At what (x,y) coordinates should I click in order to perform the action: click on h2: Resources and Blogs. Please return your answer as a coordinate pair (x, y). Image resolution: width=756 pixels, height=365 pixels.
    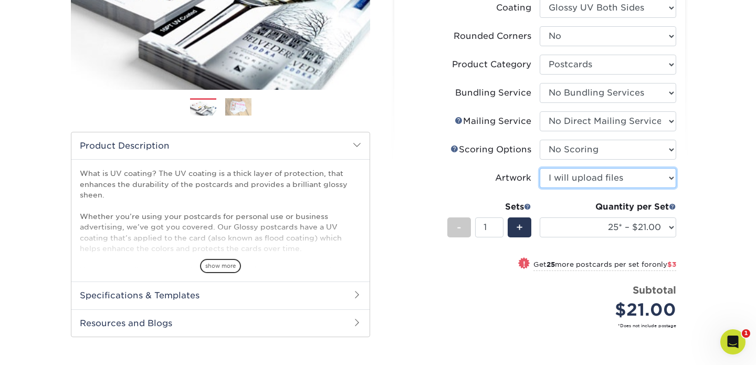
    Looking at the image, I should click on (220, 323).